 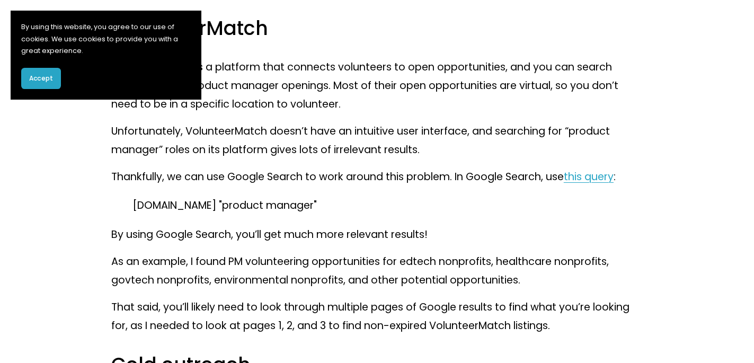 What do you see at coordinates (377, 141) in the screenshot?
I see `p: Unfortunately, VolunteerMatch doesn’t have an intuitive user interface, and searching for “produc...` at bounding box center [377, 141].